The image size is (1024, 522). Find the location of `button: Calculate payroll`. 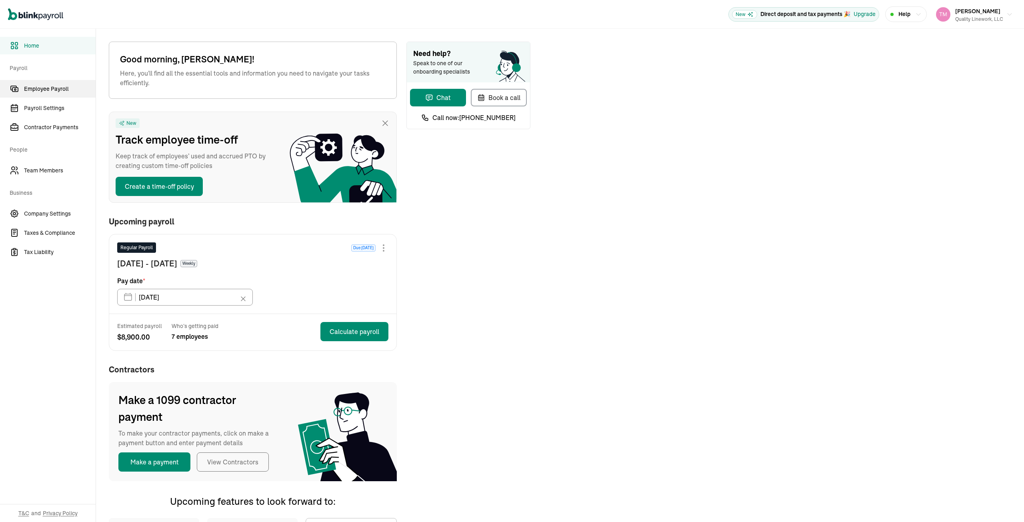

button: Calculate payroll is located at coordinates (354, 332).